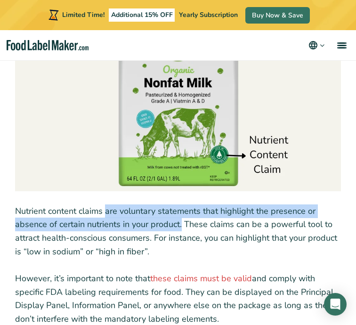 This screenshot has width=356, height=325. I want to click on a: Buy Now & Save, so click(278, 15).